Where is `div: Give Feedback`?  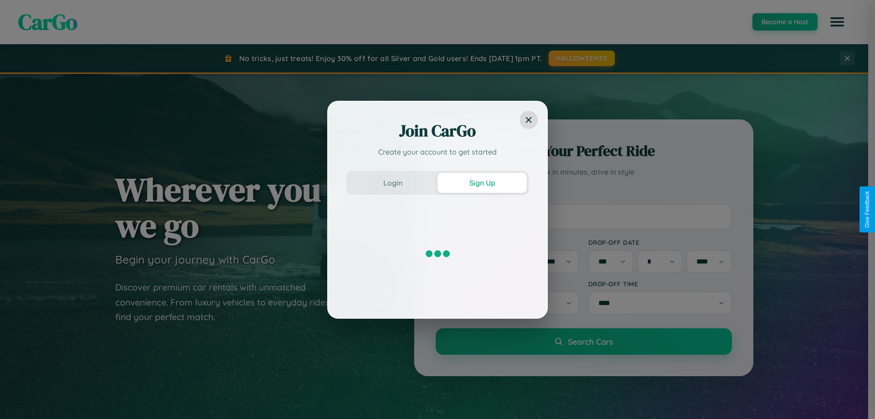
div: Give Feedback is located at coordinates (868, 209).